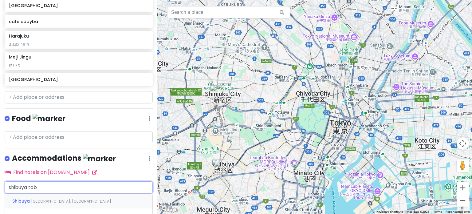  Describe the element at coordinates (463, 200) in the screenshot. I see `button: Zoom out` at that location.